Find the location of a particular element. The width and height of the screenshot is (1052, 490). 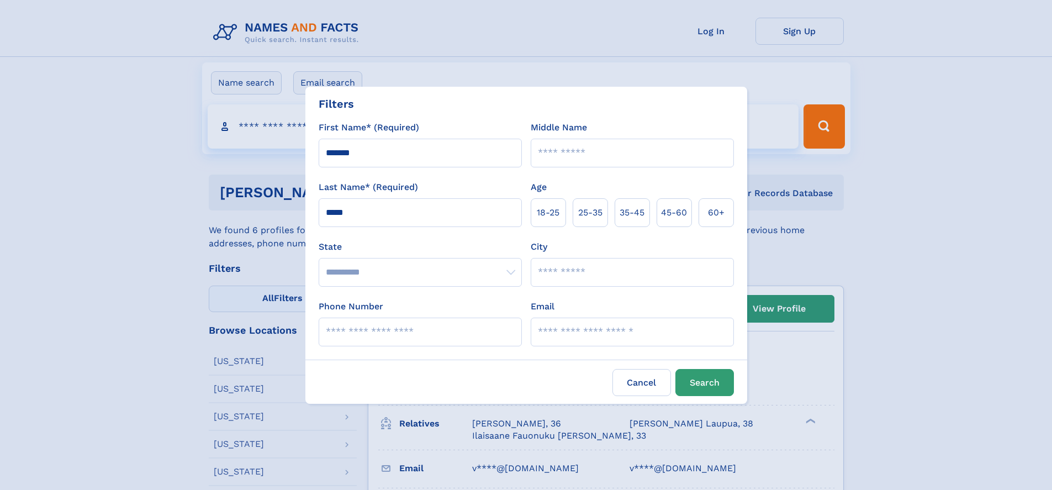

span: 35‑45 is located at coordinates (632, 213).